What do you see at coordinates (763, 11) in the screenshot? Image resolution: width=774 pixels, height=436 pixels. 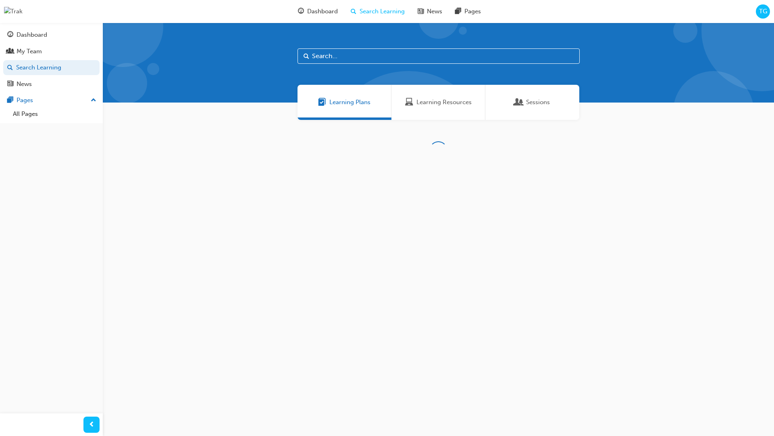 I see `button: TG` at bounding box center [763, 11].